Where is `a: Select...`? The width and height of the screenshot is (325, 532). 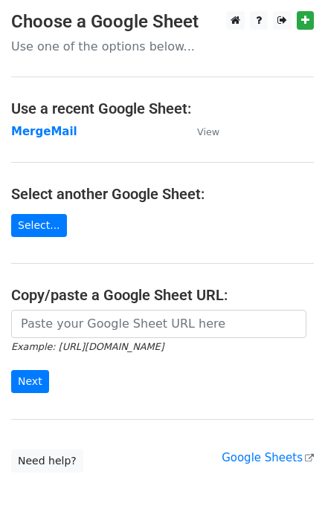
a: Select... is located at coordinates (39, 225).